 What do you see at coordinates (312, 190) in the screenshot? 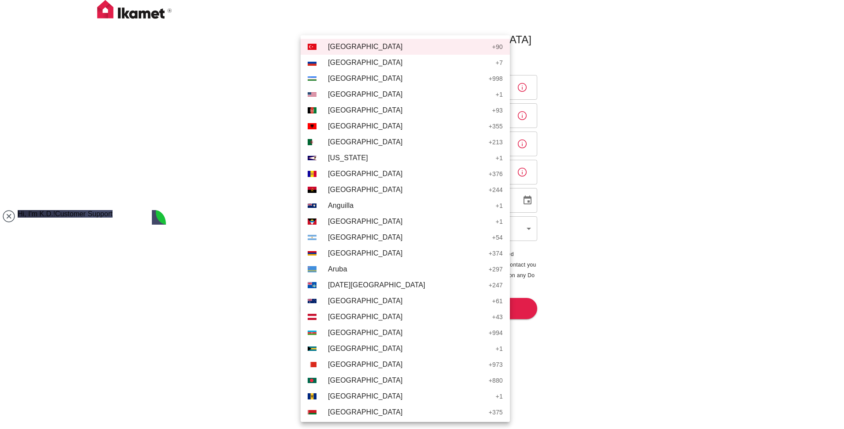
I see `img: Angola` at bounding box center [312, 190].